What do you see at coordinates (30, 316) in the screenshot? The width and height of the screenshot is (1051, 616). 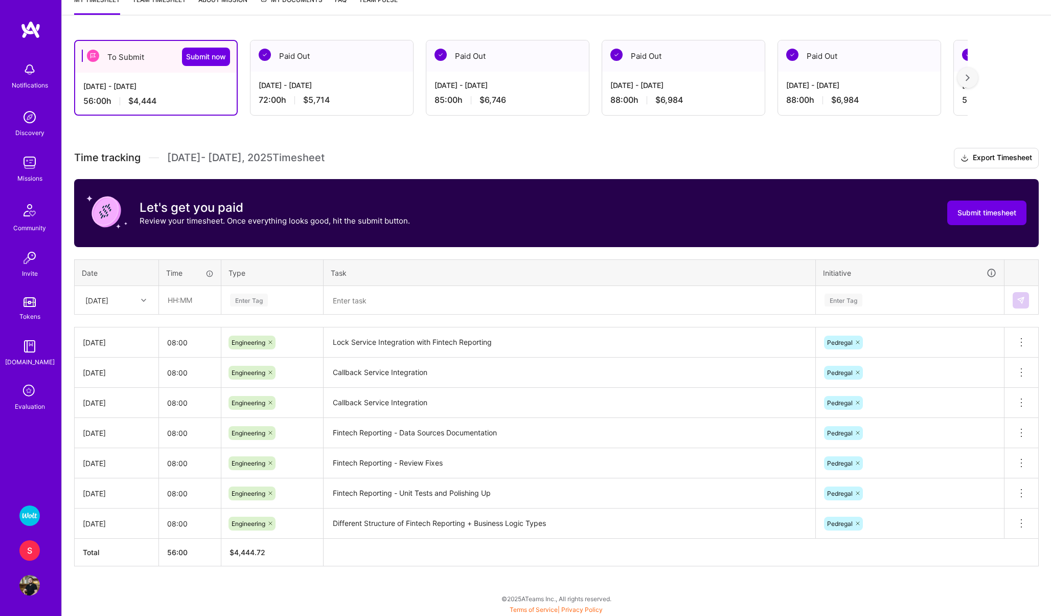 I see `div: Tokens` at bounding box center [30, 316].